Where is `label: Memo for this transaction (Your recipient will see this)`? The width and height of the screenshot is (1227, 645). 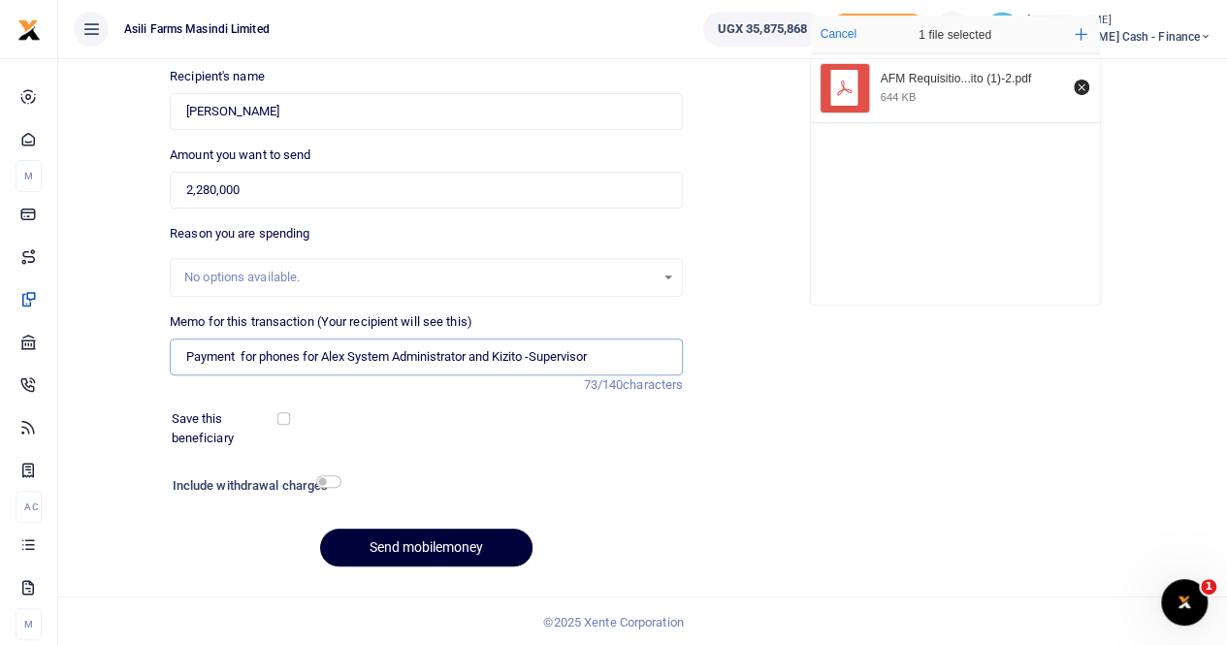 label: Memo for this transaction (Your recipient will see this) is located at coordinates (321, 322).